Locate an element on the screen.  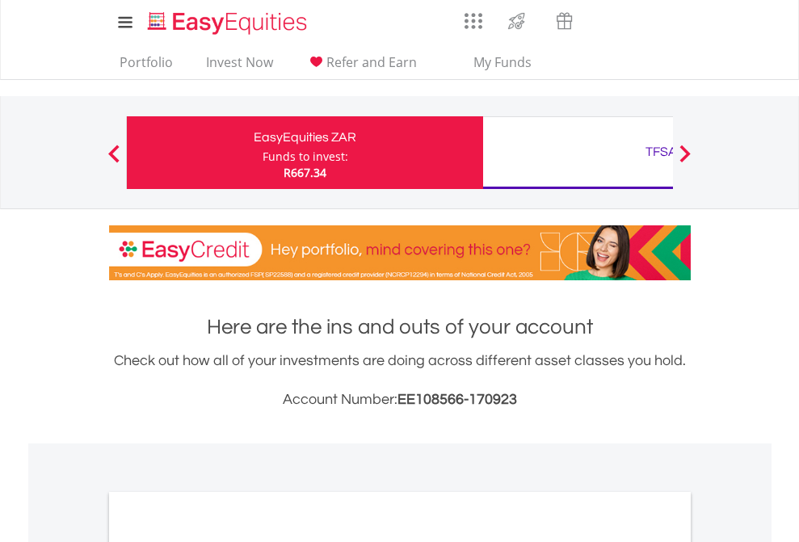
span: R667.34 is located at coordinates (305, 172).